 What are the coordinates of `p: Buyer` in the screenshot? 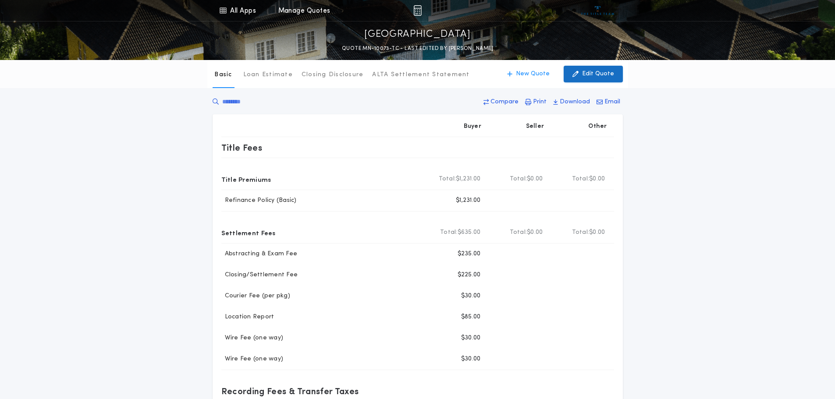 It's located at (472, 127).